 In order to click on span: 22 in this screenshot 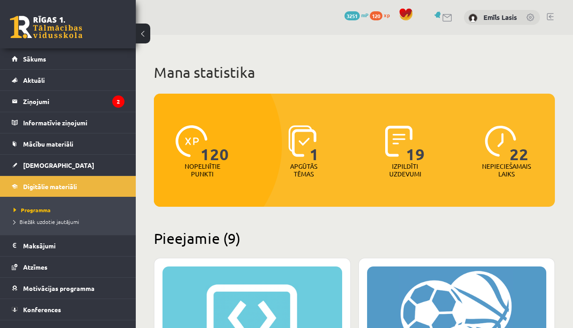, I will do `click(519, 144)`.